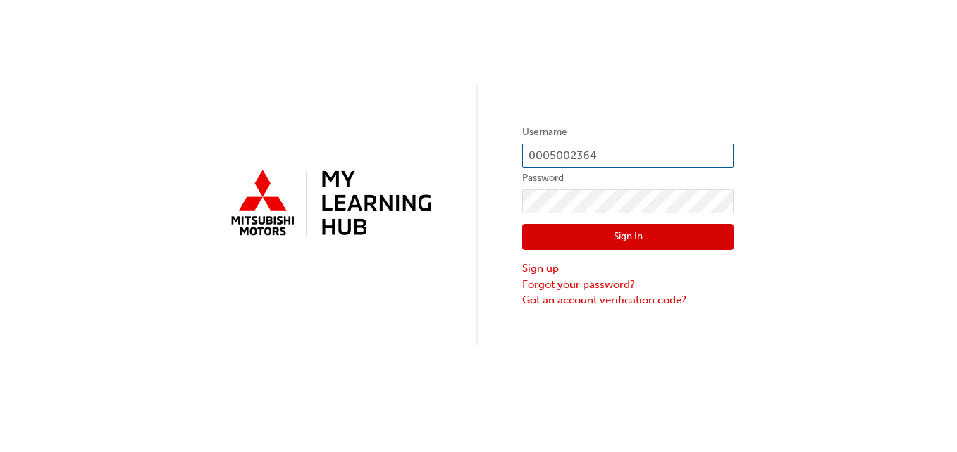  What do you see at coordinates (628, 178) in the screenshot?
I see `label: Password` at bounding box center [628, 178].